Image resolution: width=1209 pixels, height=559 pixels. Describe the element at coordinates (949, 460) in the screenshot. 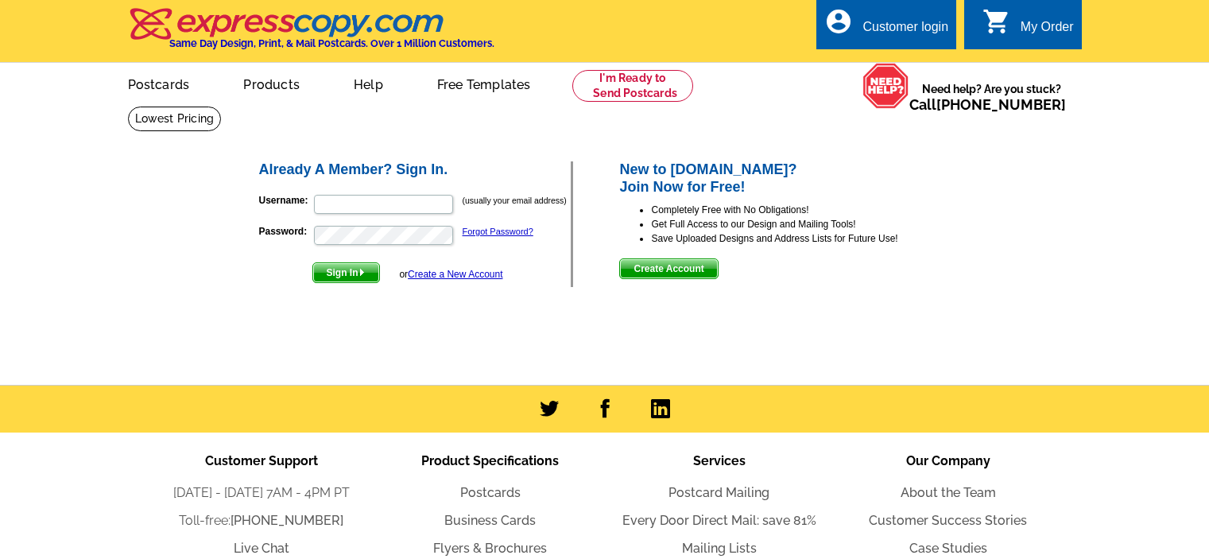

I see `span: Our Company` at that location.